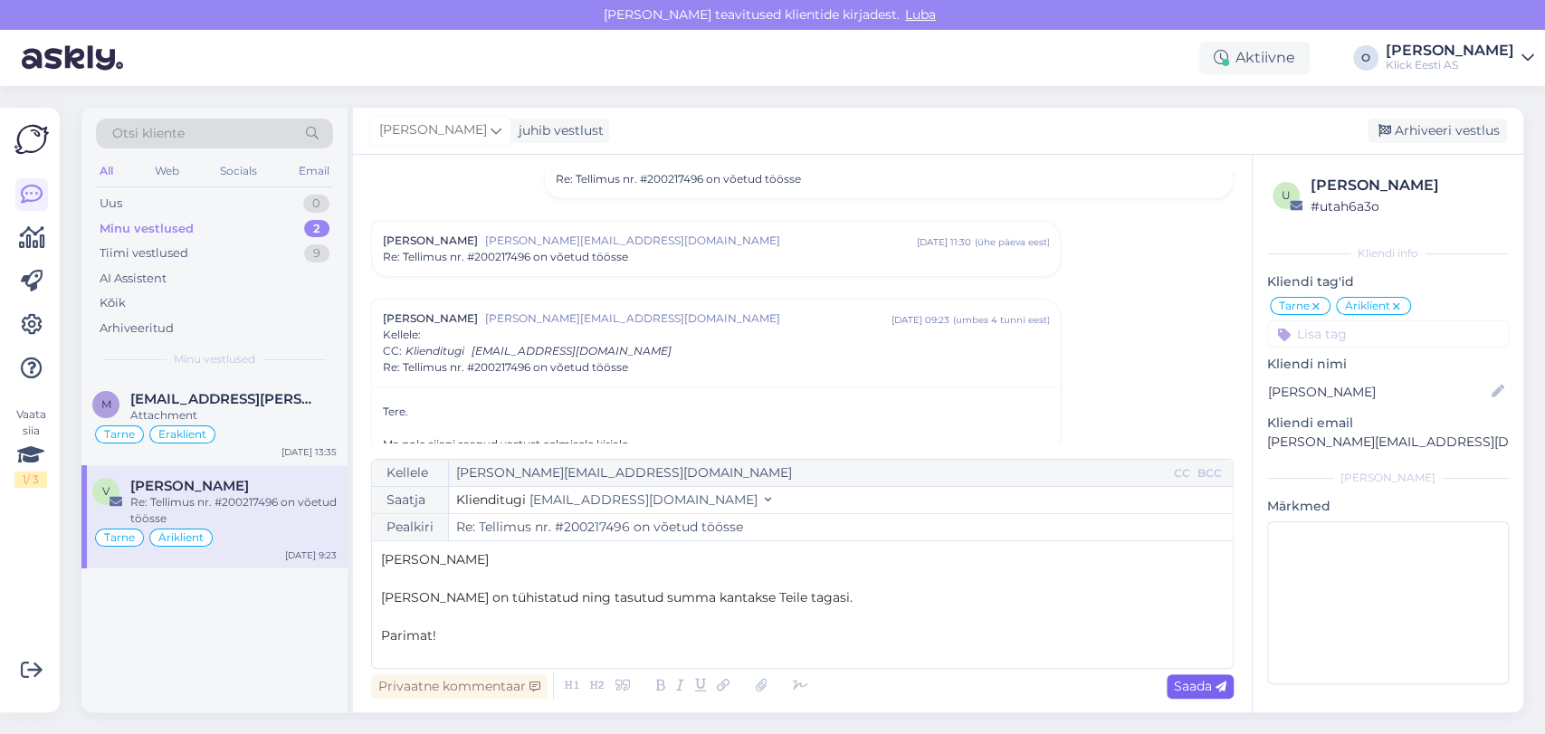 The image size is (1545, 734). I want to click on div: Socials, so click(238, 171).